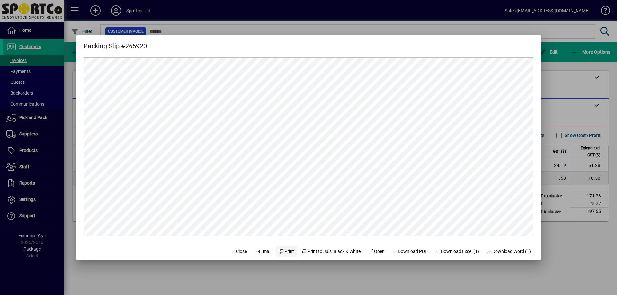  Describe the element at coordinates (331, 252) in the screenshot. I see `button: Print to Juls, Black & White` at that location.